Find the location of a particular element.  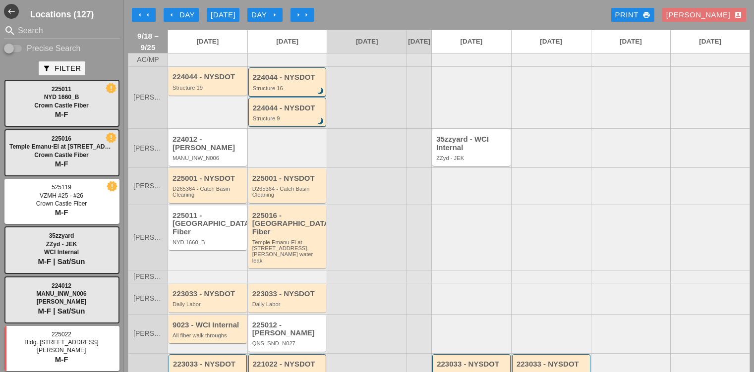

div: 35zzyard - WCI Internal is located at coordinates (472, 143).